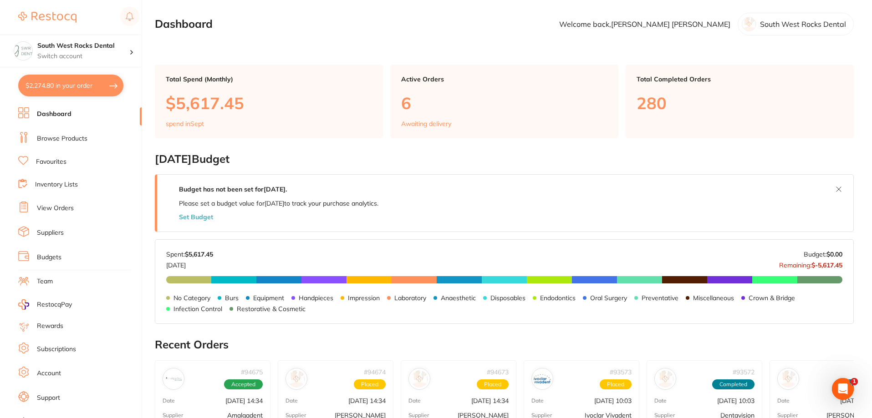 The height and width of the screenshot is (418, 872). Describe the element at coordinates (23, 51) in the screenshot. I see `img: South West Rocks Dental` at that location.